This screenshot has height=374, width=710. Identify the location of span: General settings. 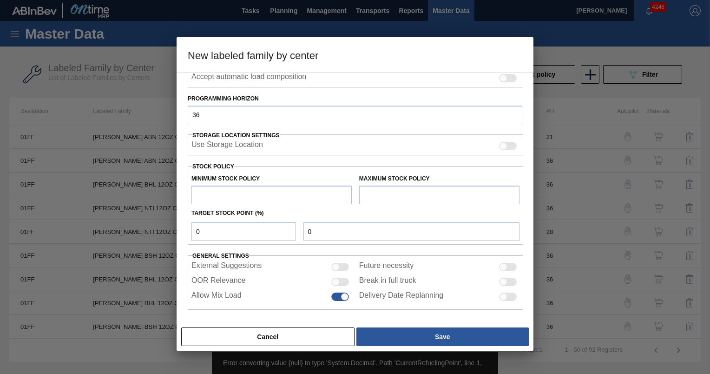
(221, 256).